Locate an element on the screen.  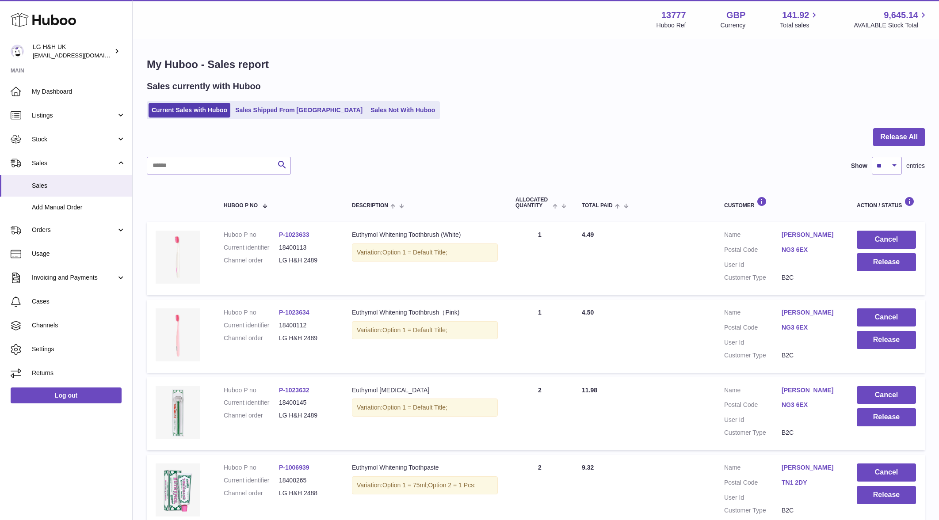
span: Settings is located at coordinates (79, 349).